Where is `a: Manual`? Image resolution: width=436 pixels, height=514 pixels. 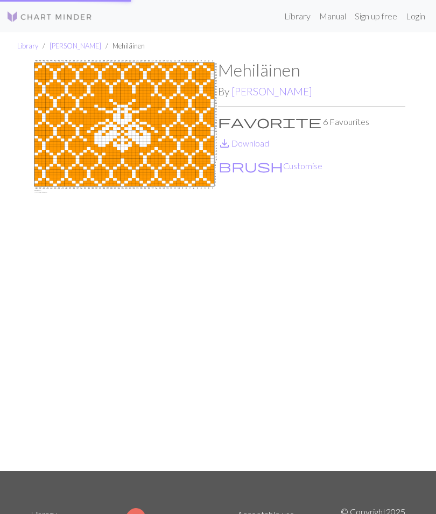 a: Manual is located at coordinates (333, 16).